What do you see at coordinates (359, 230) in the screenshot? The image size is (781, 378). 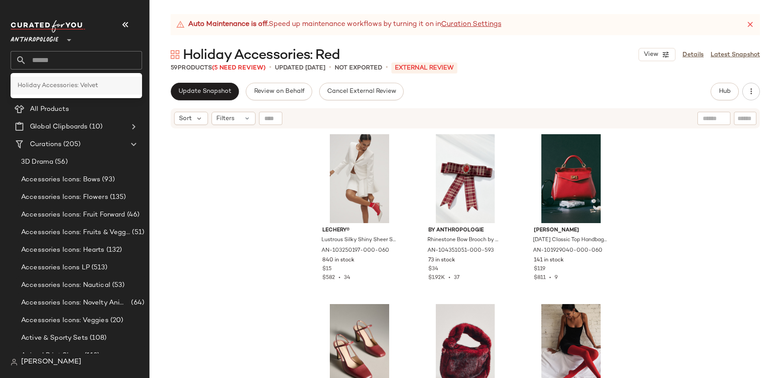 I see `span: Lechery®` at bounding box center [359, 230].